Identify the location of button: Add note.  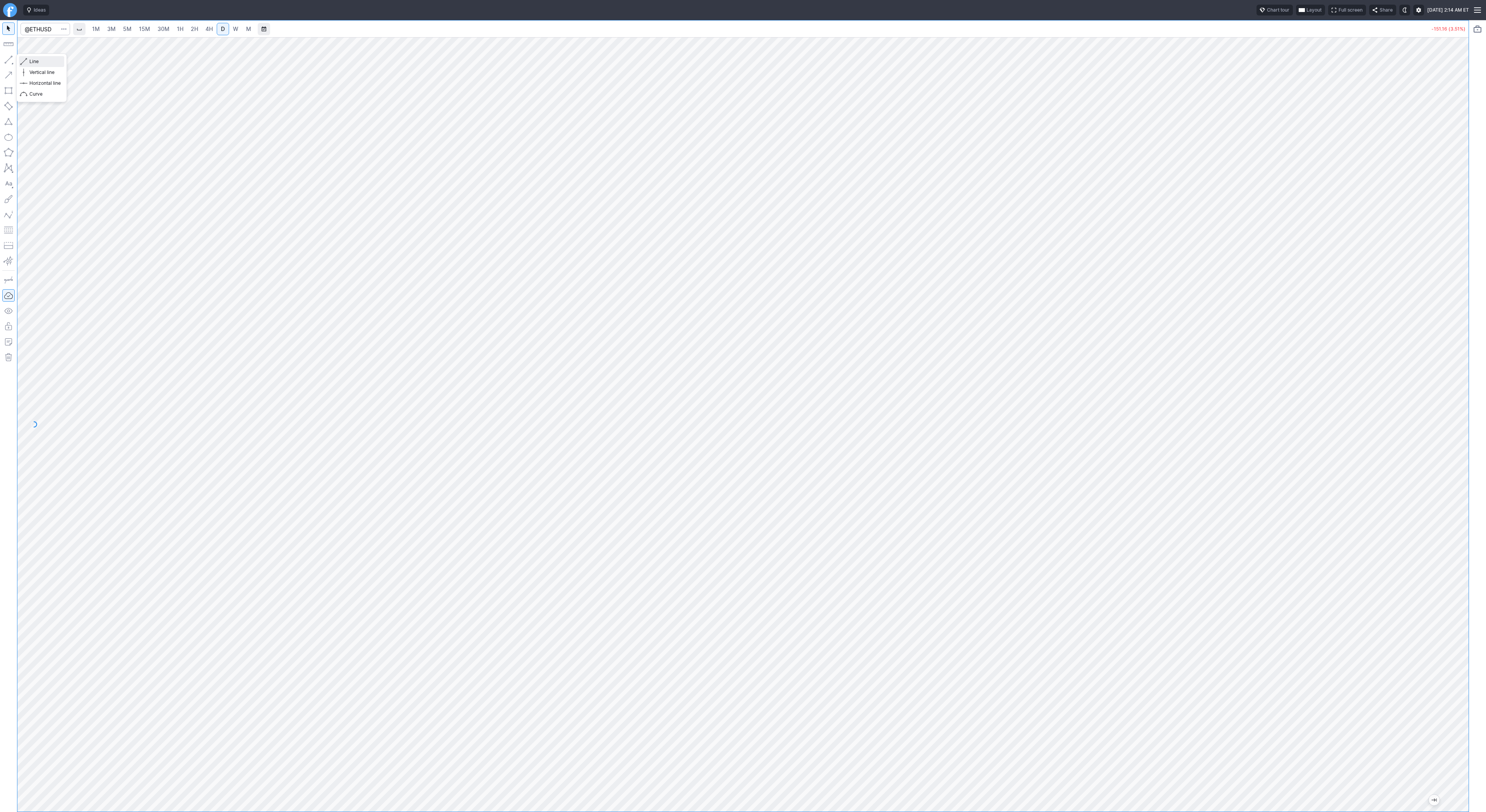
(9, 342).